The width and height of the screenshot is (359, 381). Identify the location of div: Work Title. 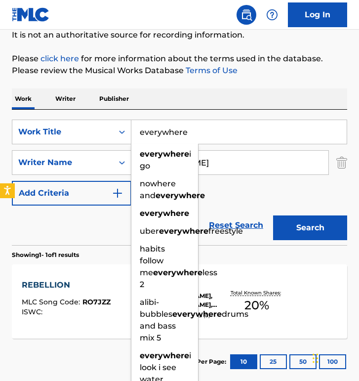
(63, 132).